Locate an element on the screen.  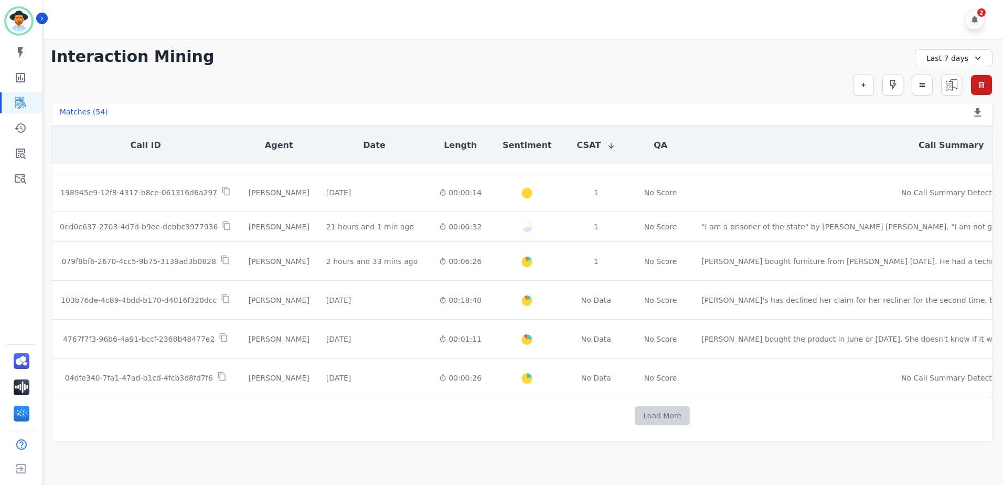
div: 00:00:14 is located at coordinates (460, 192).